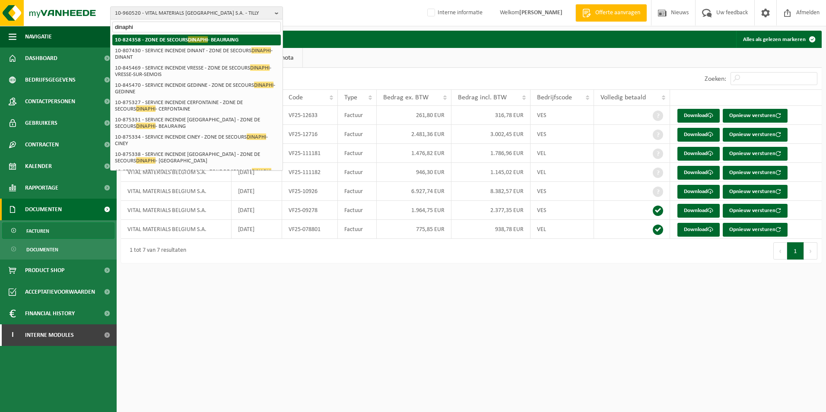 This screenshot has width=826, height=412. What do you see at coordinates (177, 39) in the screenshot?
I see `strong: 10-824358 - ZONE DE SECOURS - BEAURAING` at bounding box center [177, 39].